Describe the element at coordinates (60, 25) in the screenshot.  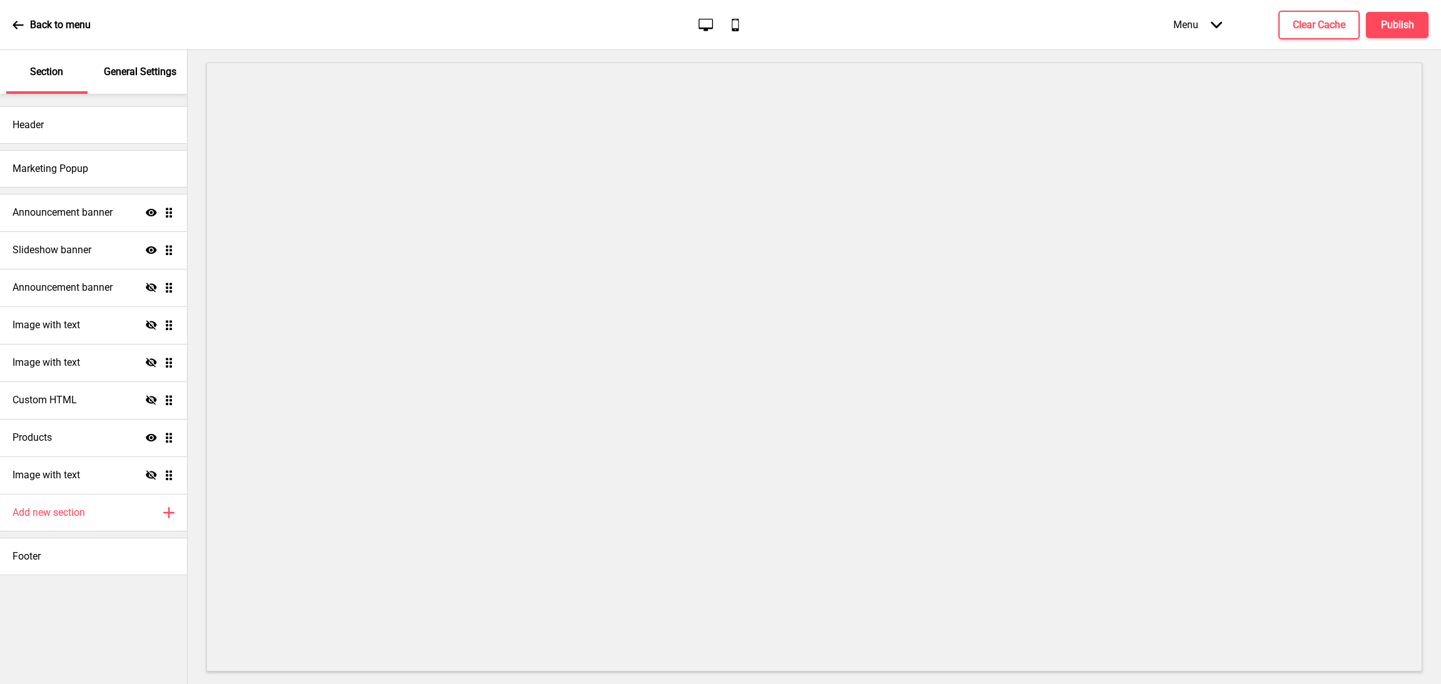
I see `p: Back to menu` at that location.